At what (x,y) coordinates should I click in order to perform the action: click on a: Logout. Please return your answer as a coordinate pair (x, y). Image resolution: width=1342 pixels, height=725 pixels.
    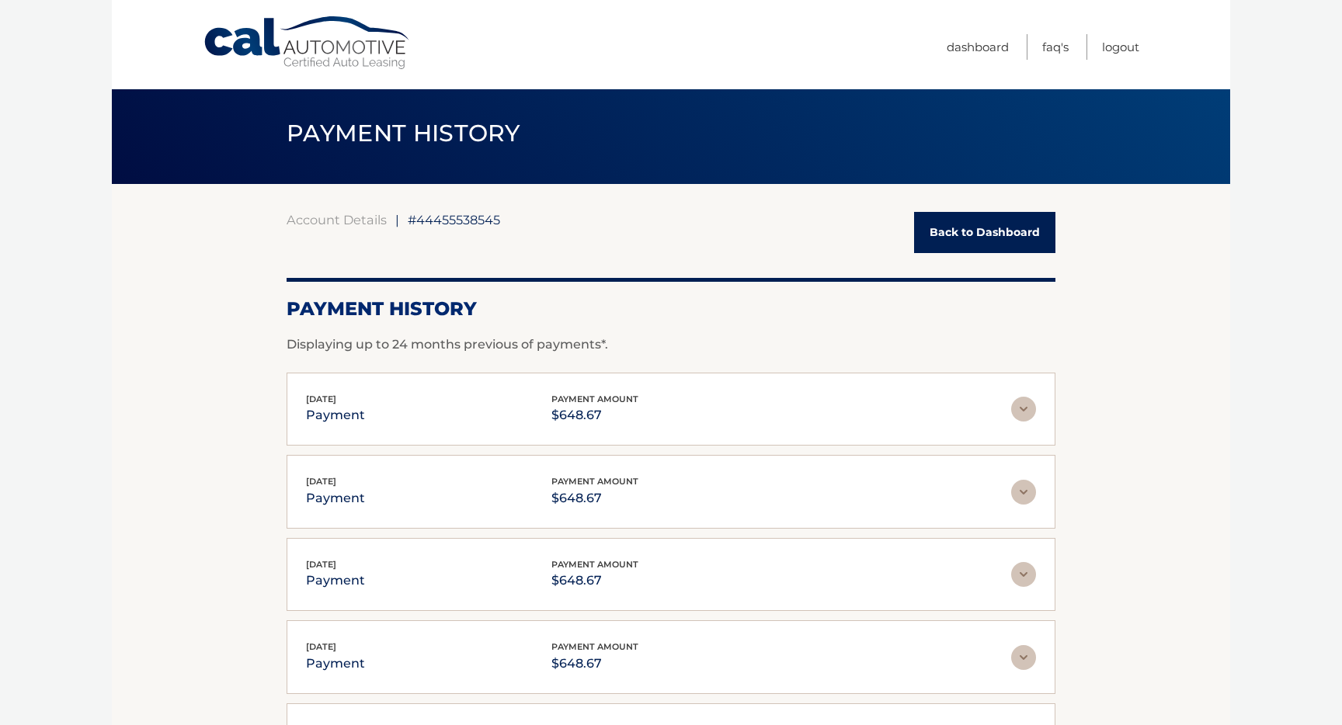
    Looking at the image, I should click on (1121, 47).